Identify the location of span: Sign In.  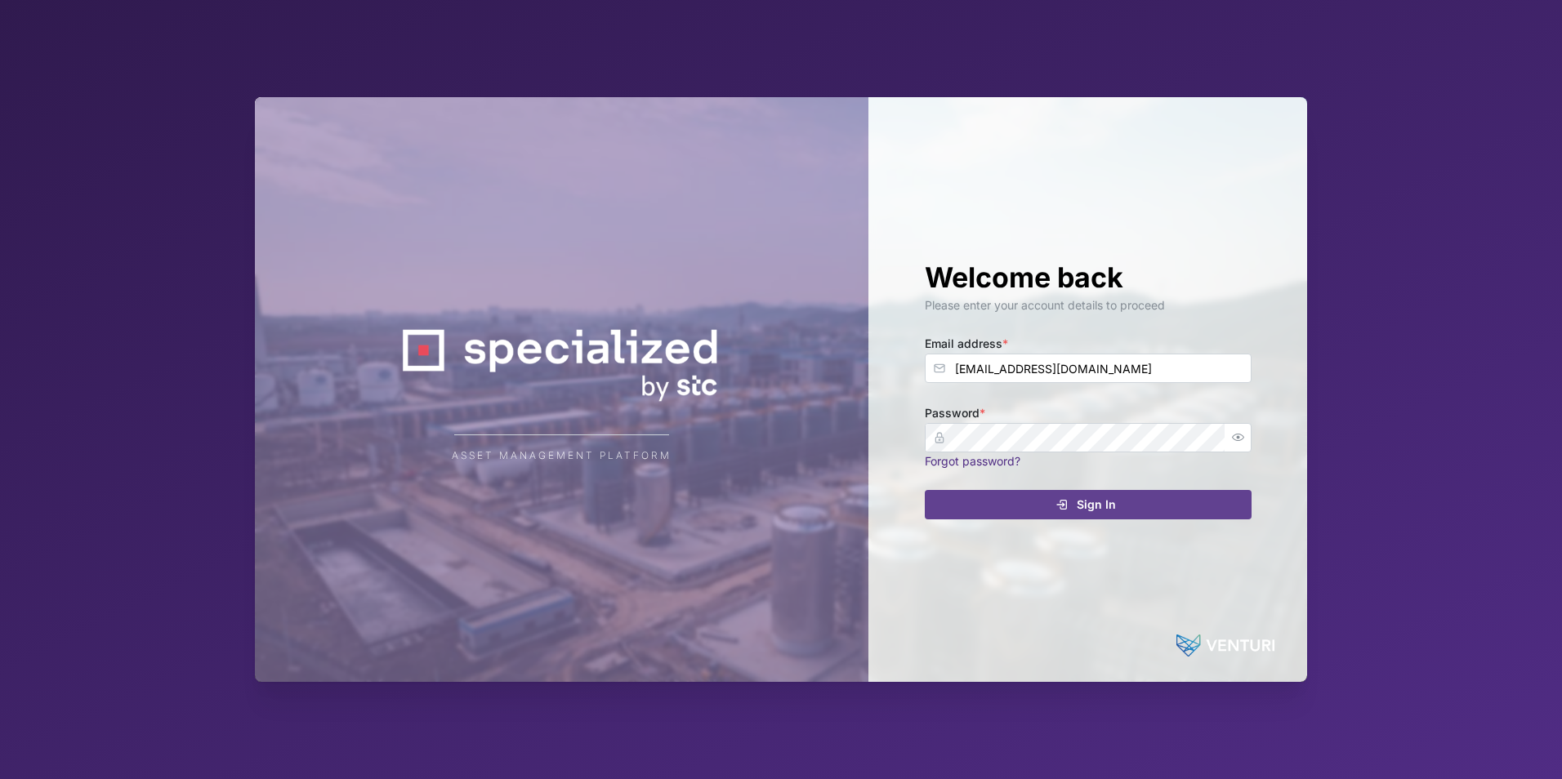
(1097, 505).